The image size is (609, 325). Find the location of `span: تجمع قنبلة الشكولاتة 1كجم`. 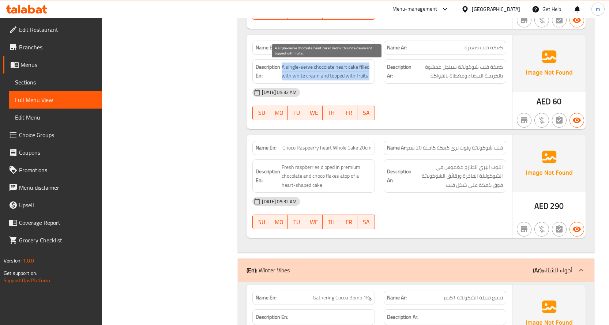

span: تجمع قنبلة الشكولاتة 1كجم is located at coordinates (474, 298).